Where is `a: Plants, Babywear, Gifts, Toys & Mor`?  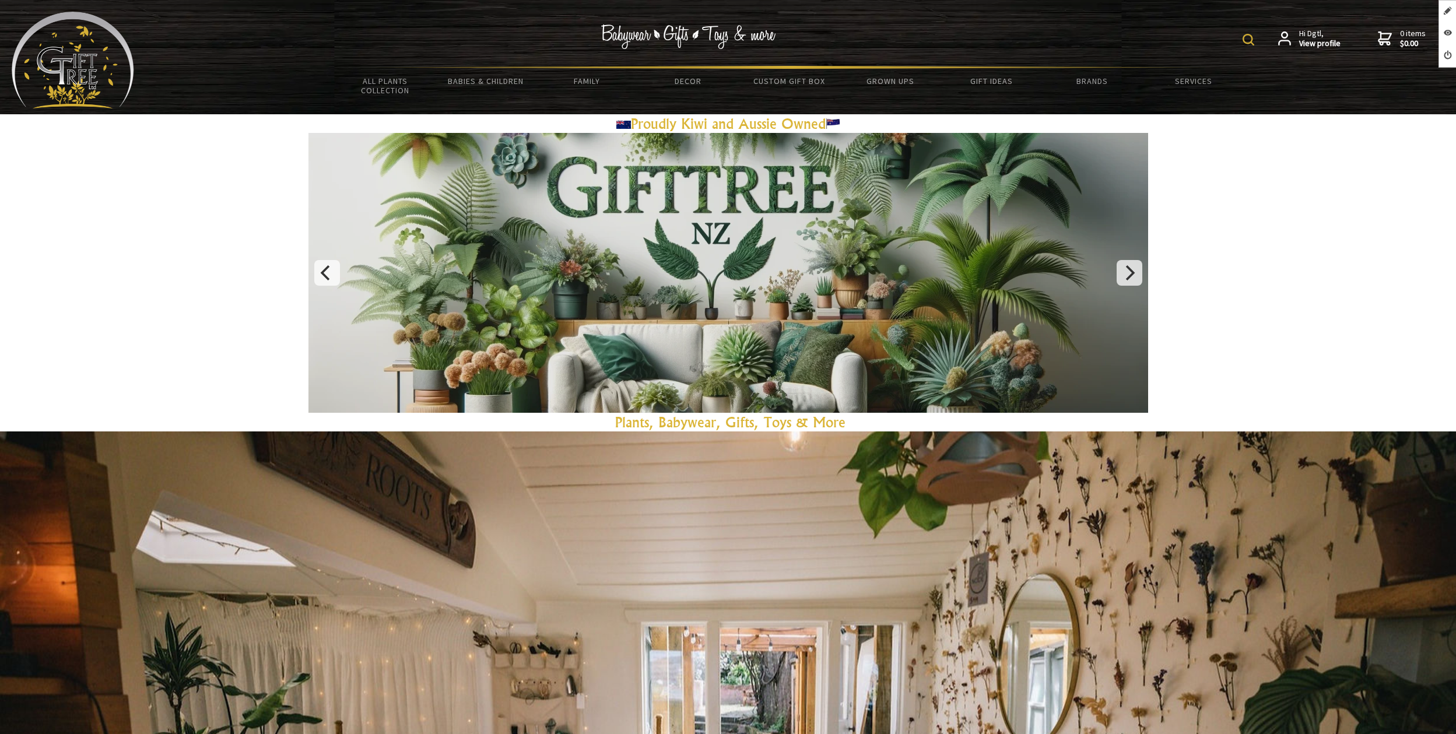 a: Plants, Babywear, Gifts, Toys & Mor is located at coordinates (727, 422).